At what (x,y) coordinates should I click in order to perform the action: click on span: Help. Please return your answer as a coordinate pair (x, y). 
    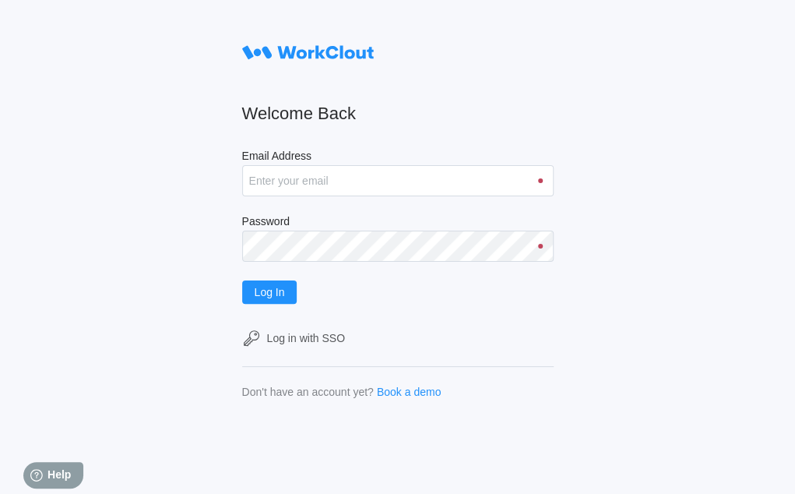
    Looking at the image, I should click on (42, 19).